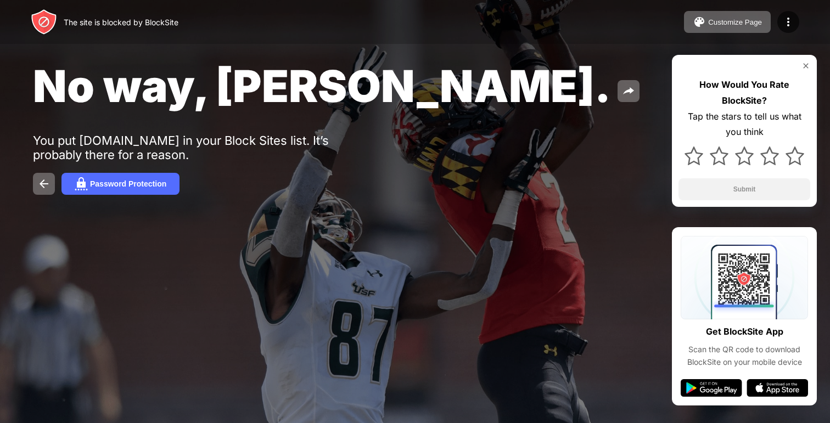 The height and width of the screenshot is (423, 830). What do you see at coordinates (744, 93) in the screenshot?
I see `div: How Would You Rate BlockSite?` at bounding box center [744, 93].